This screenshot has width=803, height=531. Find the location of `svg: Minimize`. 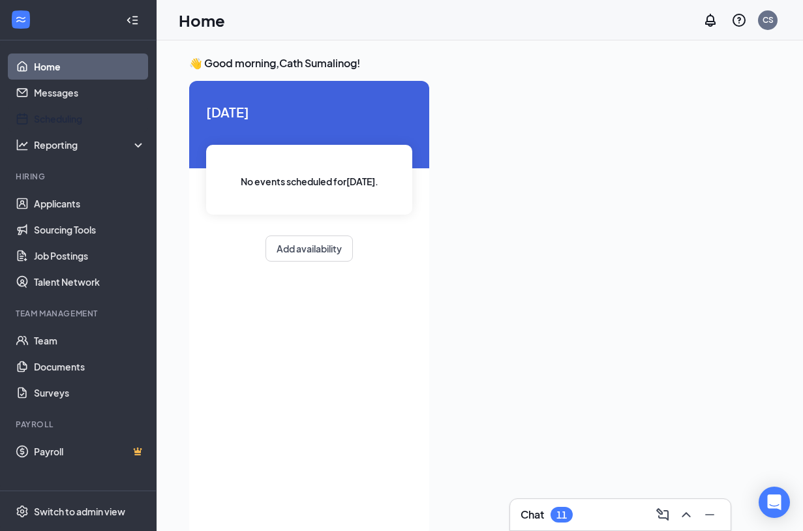

svg: Minimize is located at coordinates (710, 515).